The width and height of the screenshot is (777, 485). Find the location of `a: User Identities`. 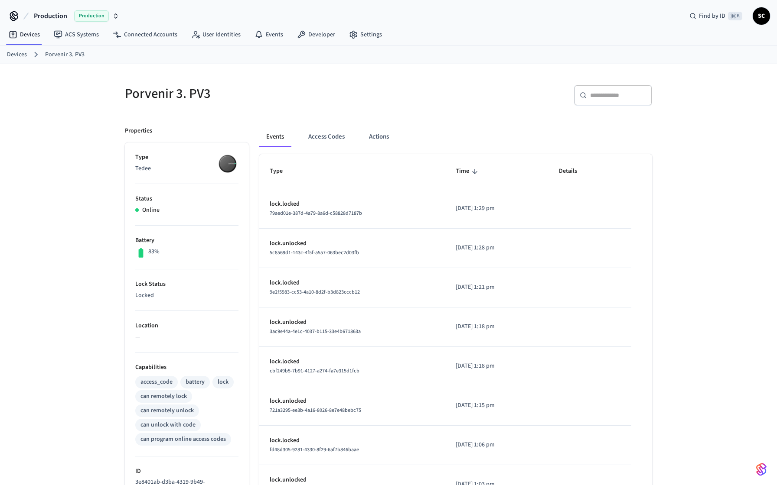

a: User Identities is located at coordinates (216, 35).